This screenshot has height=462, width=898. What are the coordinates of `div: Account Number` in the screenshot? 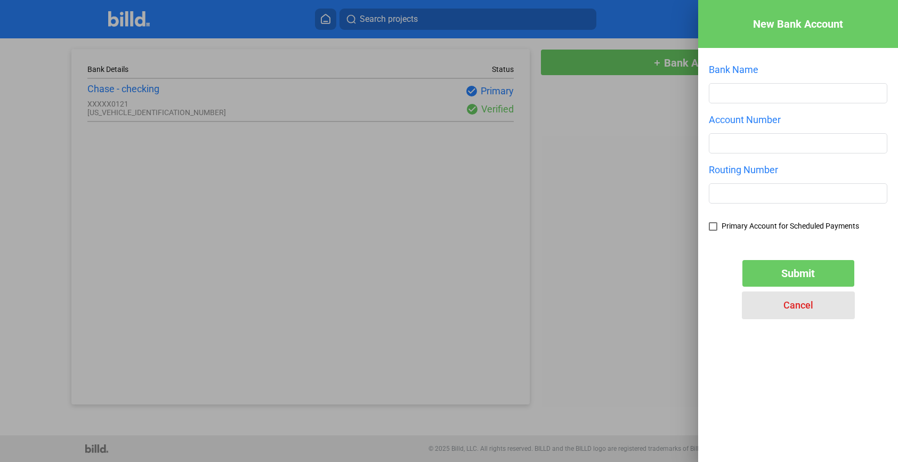 It's located at (798, 119).